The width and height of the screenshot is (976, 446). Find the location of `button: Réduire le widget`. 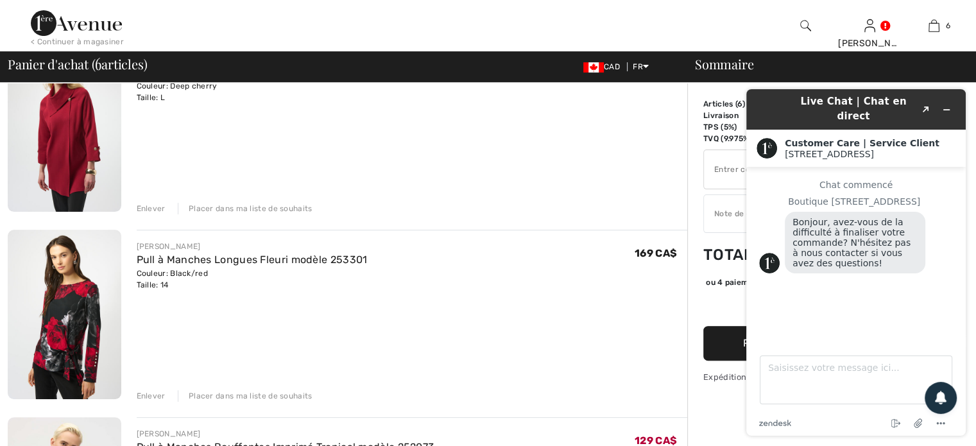

button: Réduire le widget is located at coordinates (211, 31).